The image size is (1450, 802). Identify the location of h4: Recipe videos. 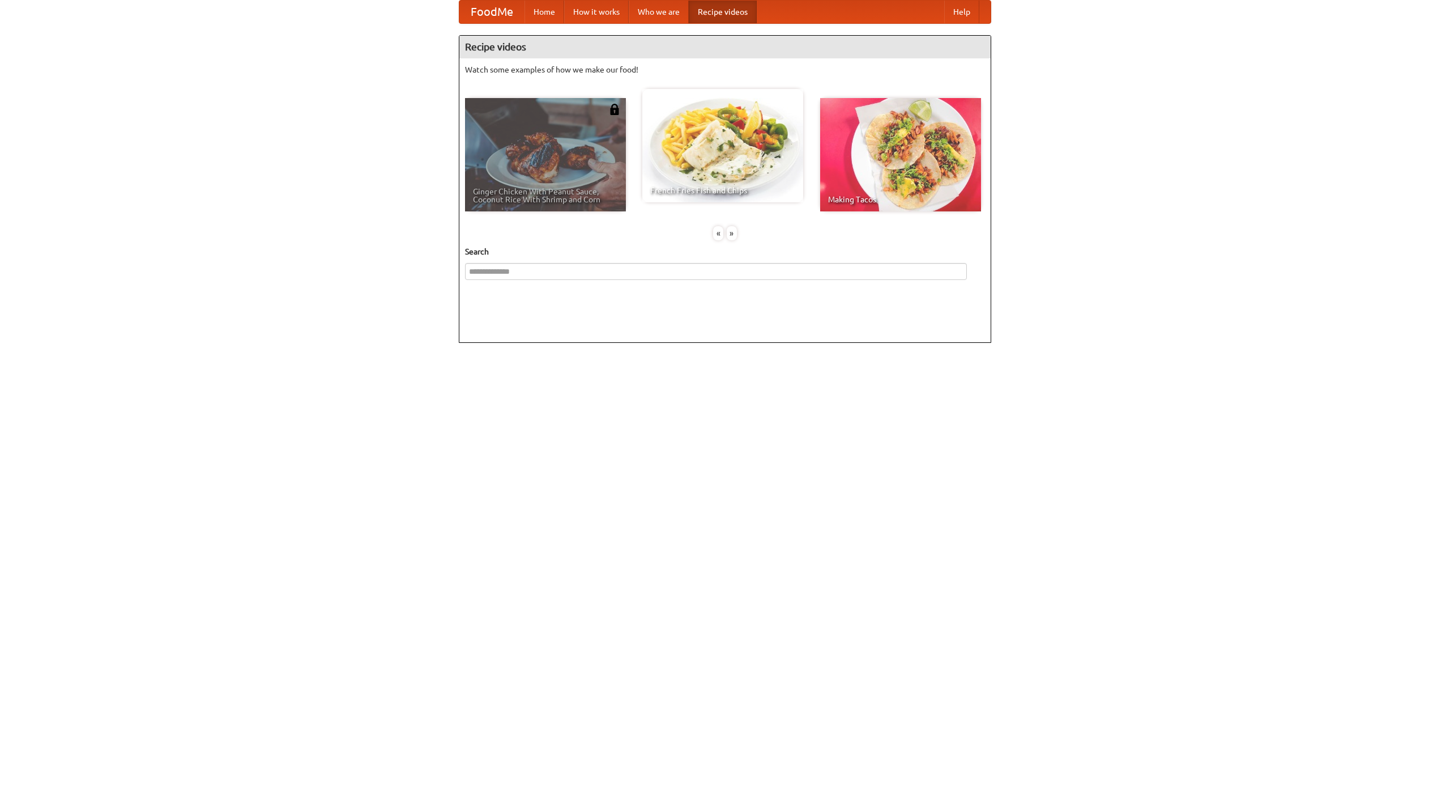
(725, 47).